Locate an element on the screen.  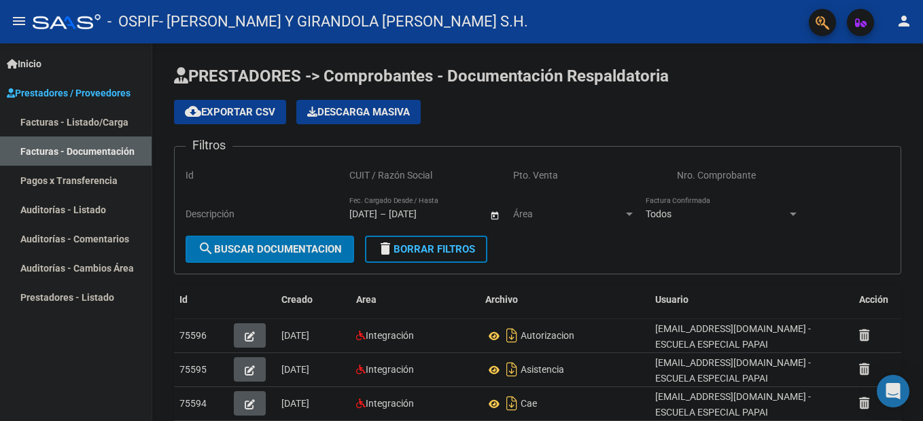
span: Acción is located at coordinates (873, 300).